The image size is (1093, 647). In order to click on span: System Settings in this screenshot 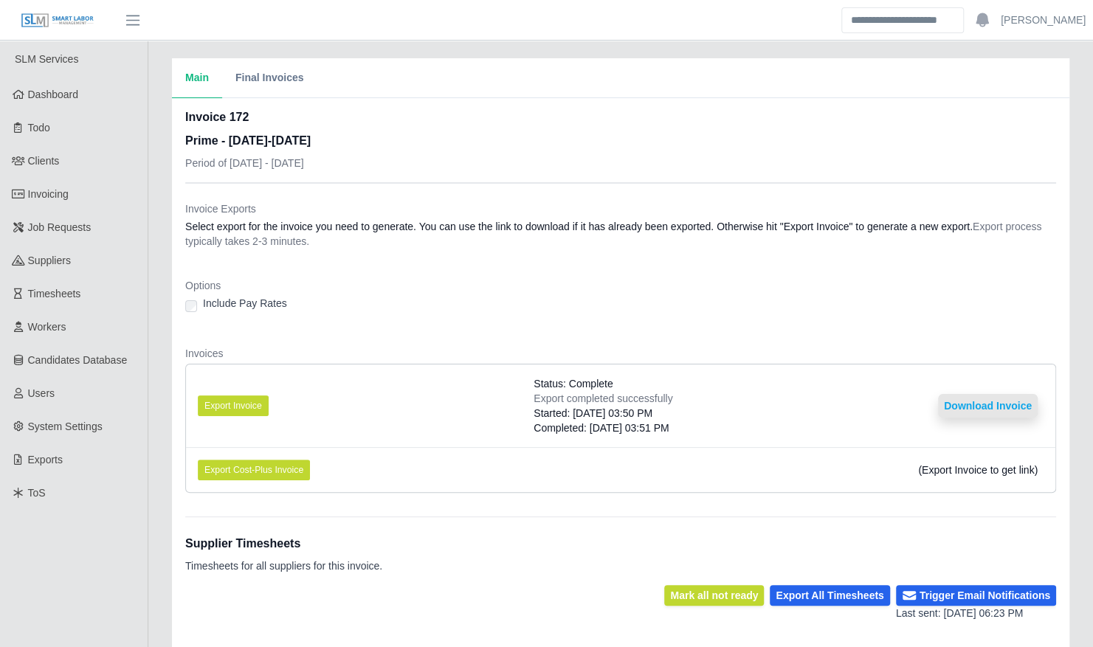, I will do `click(65, 427)`.